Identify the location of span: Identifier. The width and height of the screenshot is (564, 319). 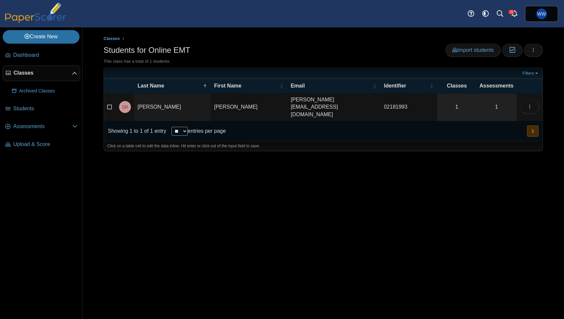
(395, 85).